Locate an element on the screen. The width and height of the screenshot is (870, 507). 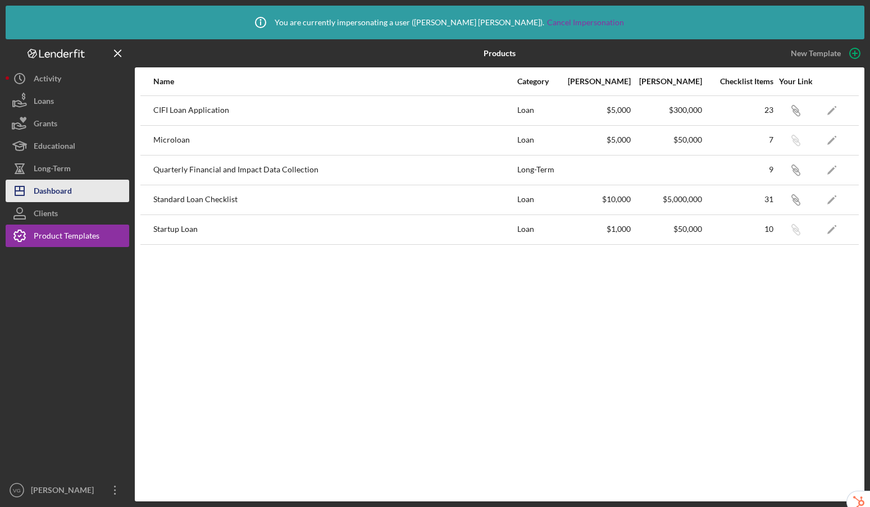
div: $300,000 is located at coordinates (667, 110).